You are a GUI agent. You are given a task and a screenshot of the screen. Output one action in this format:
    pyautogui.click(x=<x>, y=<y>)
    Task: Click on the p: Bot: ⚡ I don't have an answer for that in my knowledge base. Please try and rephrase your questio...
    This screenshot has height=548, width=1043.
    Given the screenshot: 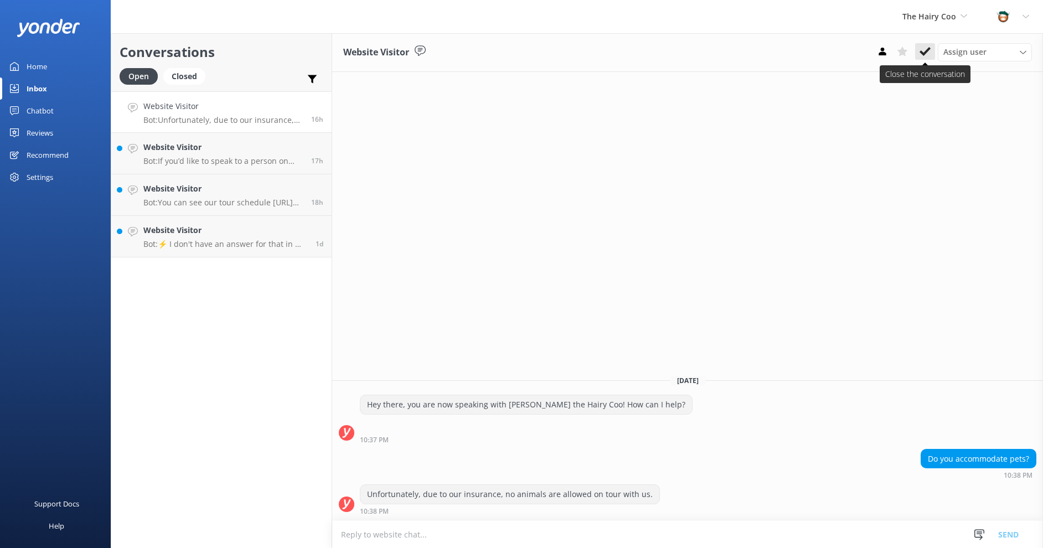 What is the action you would take?
    pyautogui.click(x=225, y=244)
    